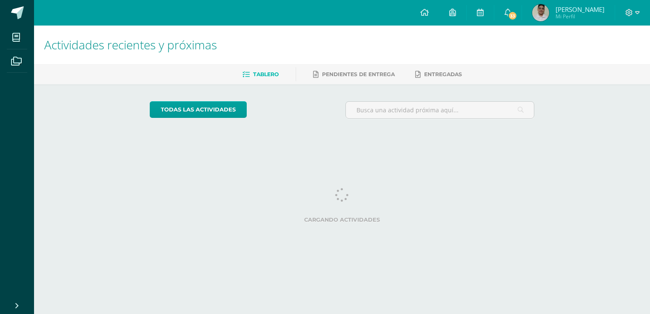 This screenshot has width=650, height=314. I want to click on a: todas las Actividades, so click(198, 109).